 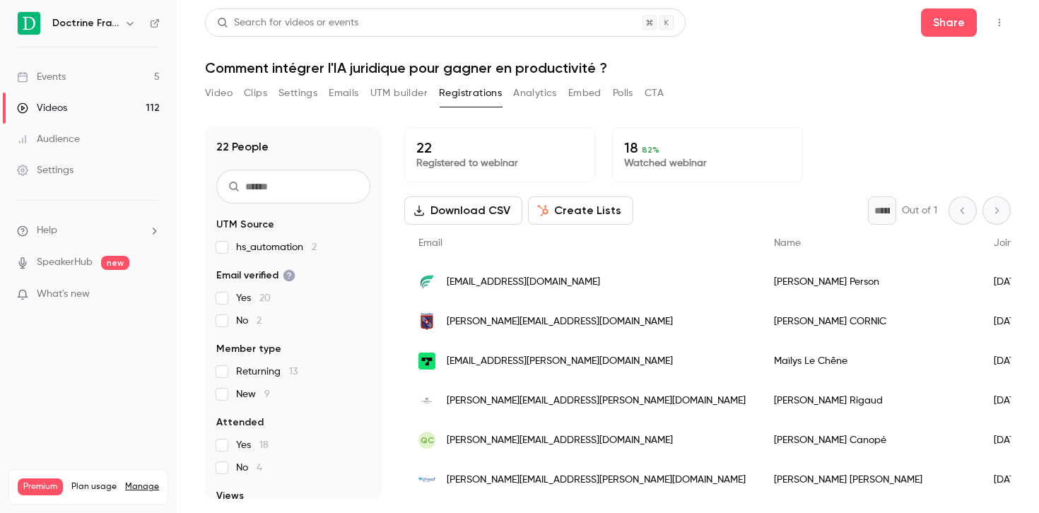 I want to click on div: Events, so click(x=41, y=77).